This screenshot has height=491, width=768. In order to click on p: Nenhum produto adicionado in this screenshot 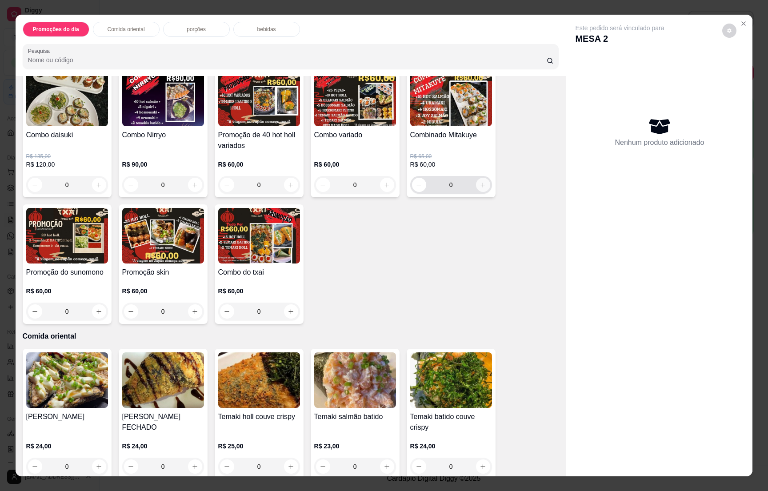, I will do `click(659, 143)`.